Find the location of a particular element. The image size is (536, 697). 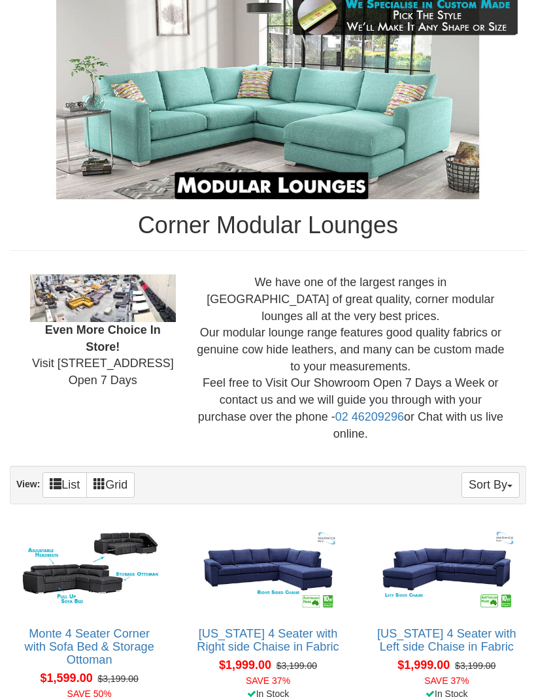

img: Monte 4 Seater Corner with Sofa Bed & Storage Ottoman is located at coordinates (89, 569).